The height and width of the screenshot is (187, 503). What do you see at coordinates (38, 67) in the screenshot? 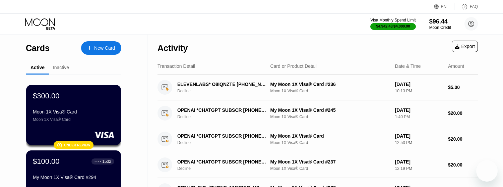
I see `div: Active` at bounding box center [38, 67].